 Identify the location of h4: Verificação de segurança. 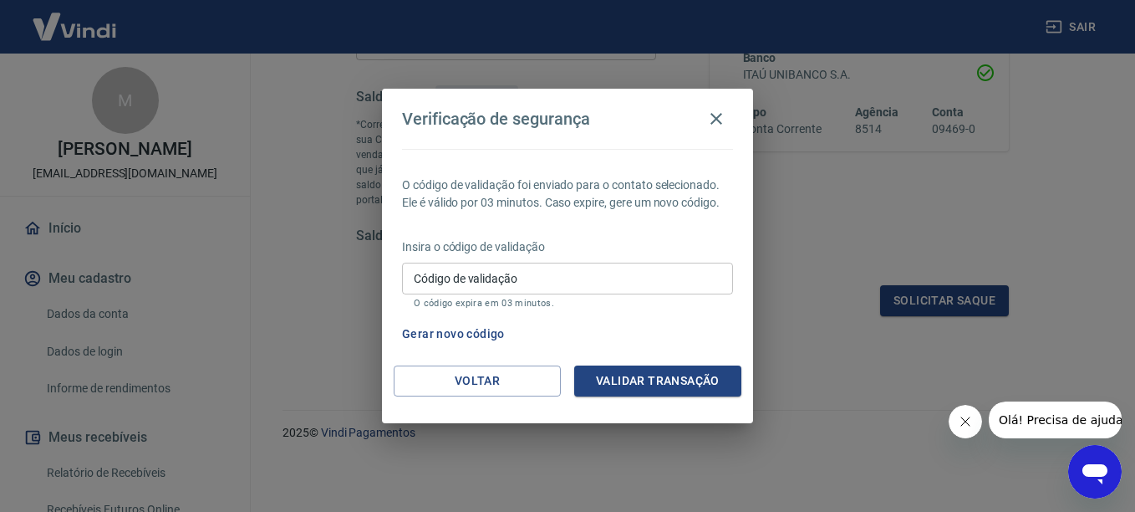
(496, 119).